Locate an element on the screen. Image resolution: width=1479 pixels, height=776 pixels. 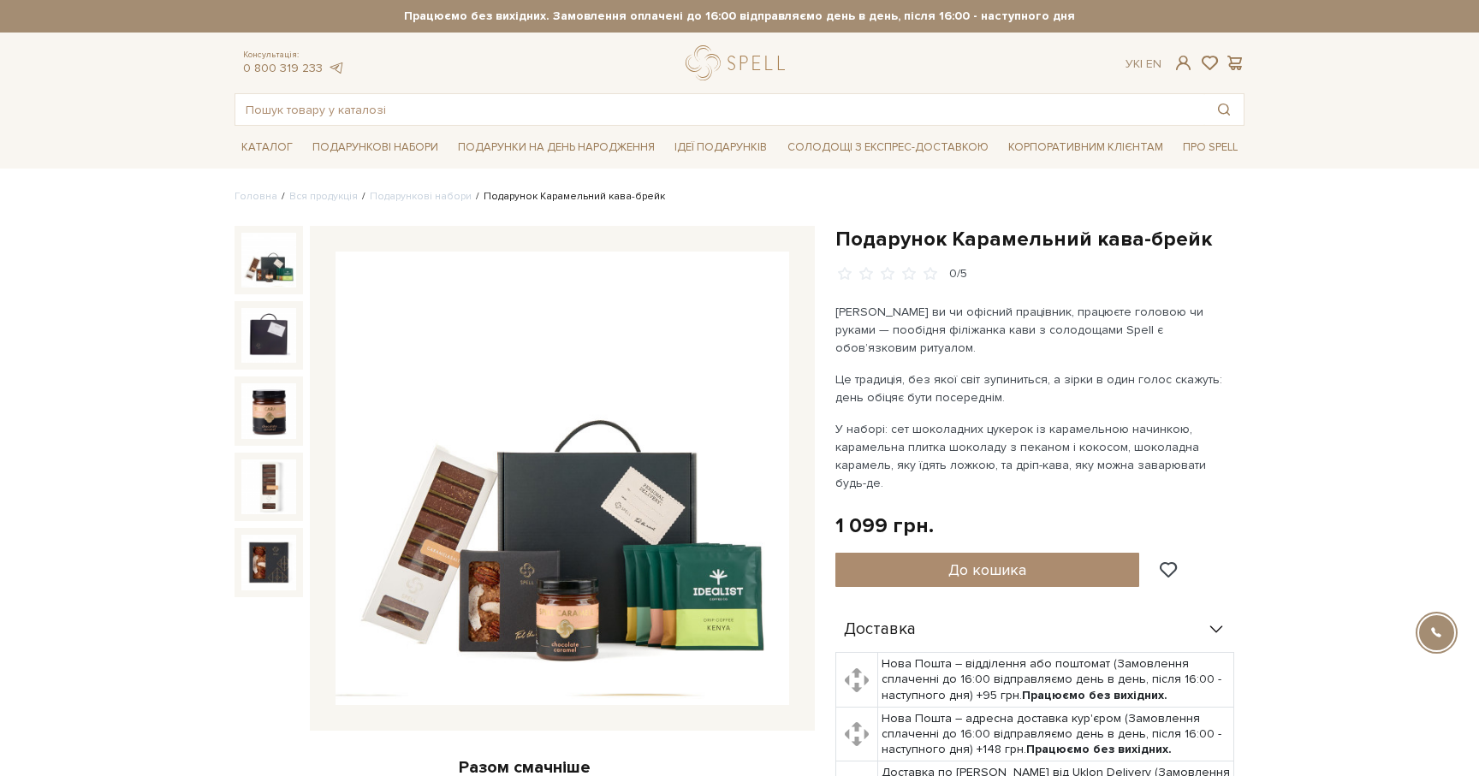
li: Подарунок Карамельний кава-брейк is located at coordinates (568, 197).